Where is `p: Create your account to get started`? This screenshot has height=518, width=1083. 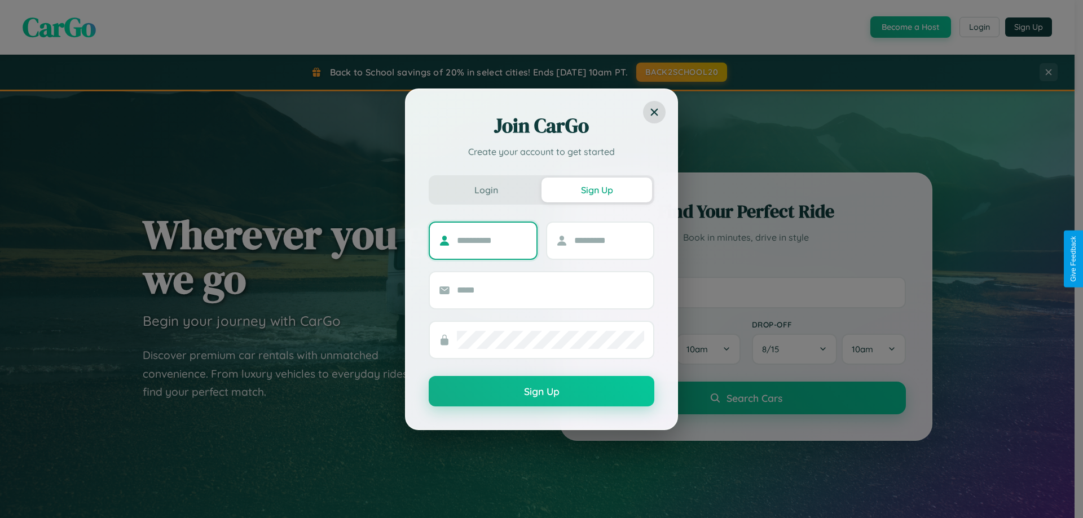
p: Create your account to get started is located at coordinates (541, 152).